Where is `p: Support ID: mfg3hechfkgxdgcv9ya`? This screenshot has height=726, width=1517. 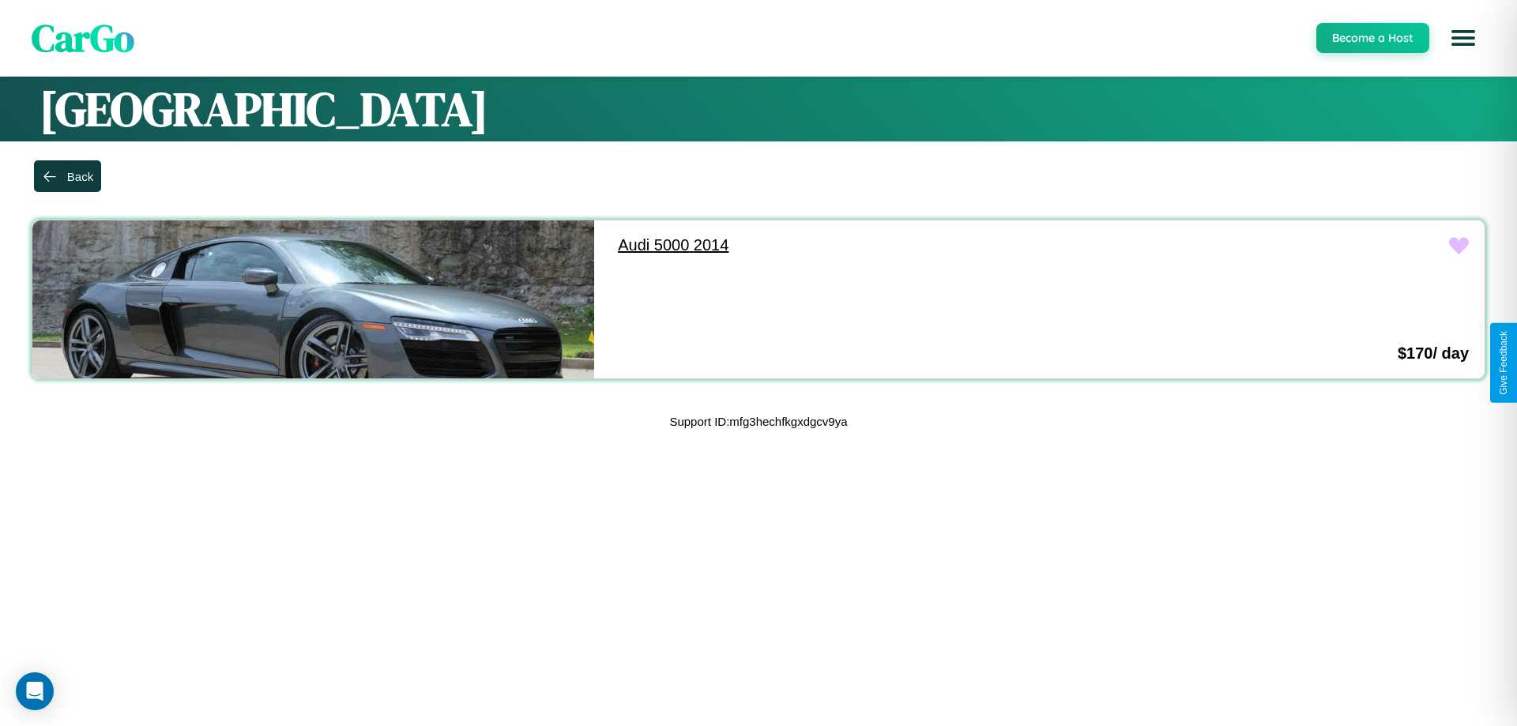
p: Support ID: mfg3hechfkgxdgcv9ya is located at coordinates (758, 421).